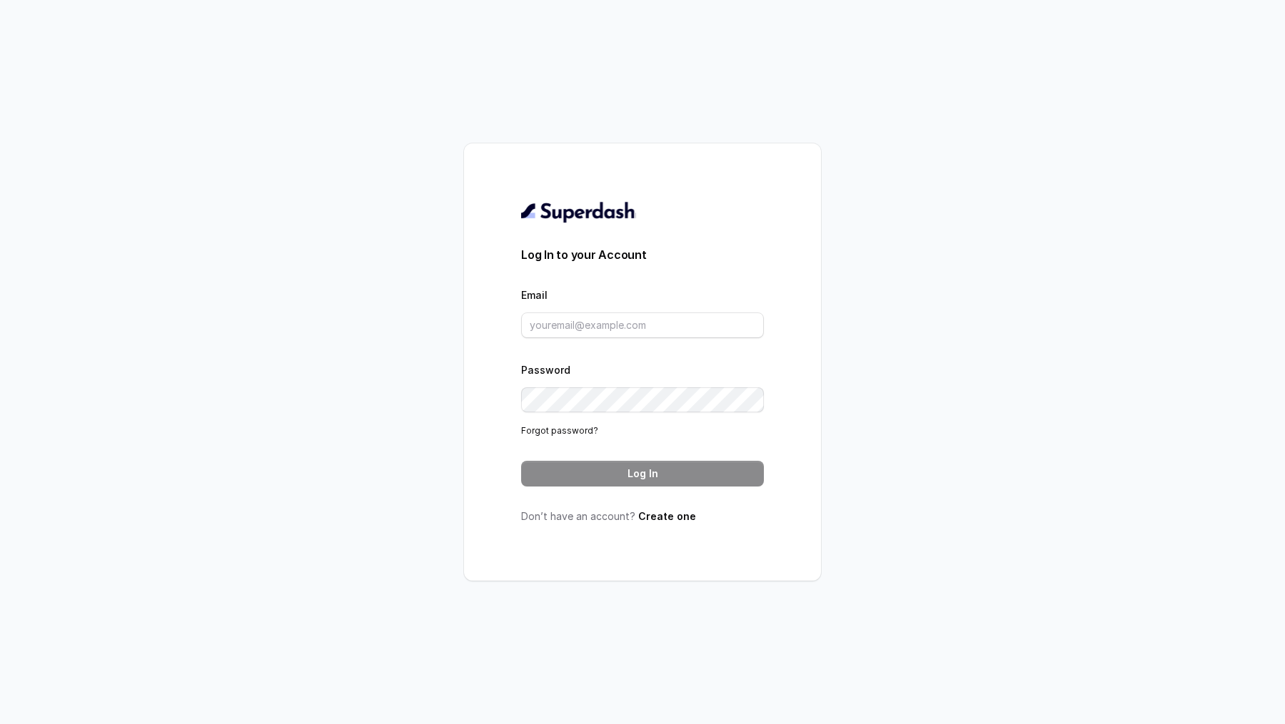  What do you see at coordinates (642, 517) in the screenshot?
I see `p: Don’t have an account?` at bounding box center [642, 517].